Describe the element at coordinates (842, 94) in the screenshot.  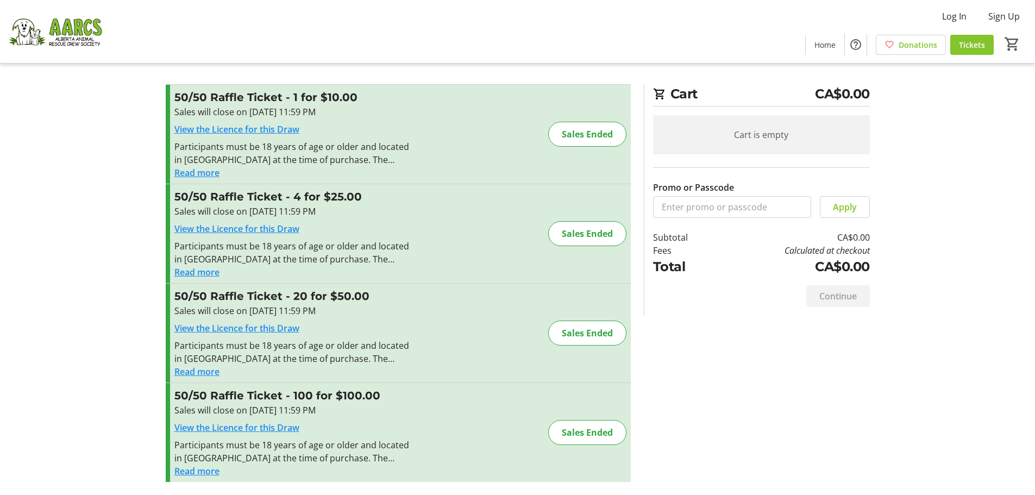
I see `span: CA$0.00` at that location.